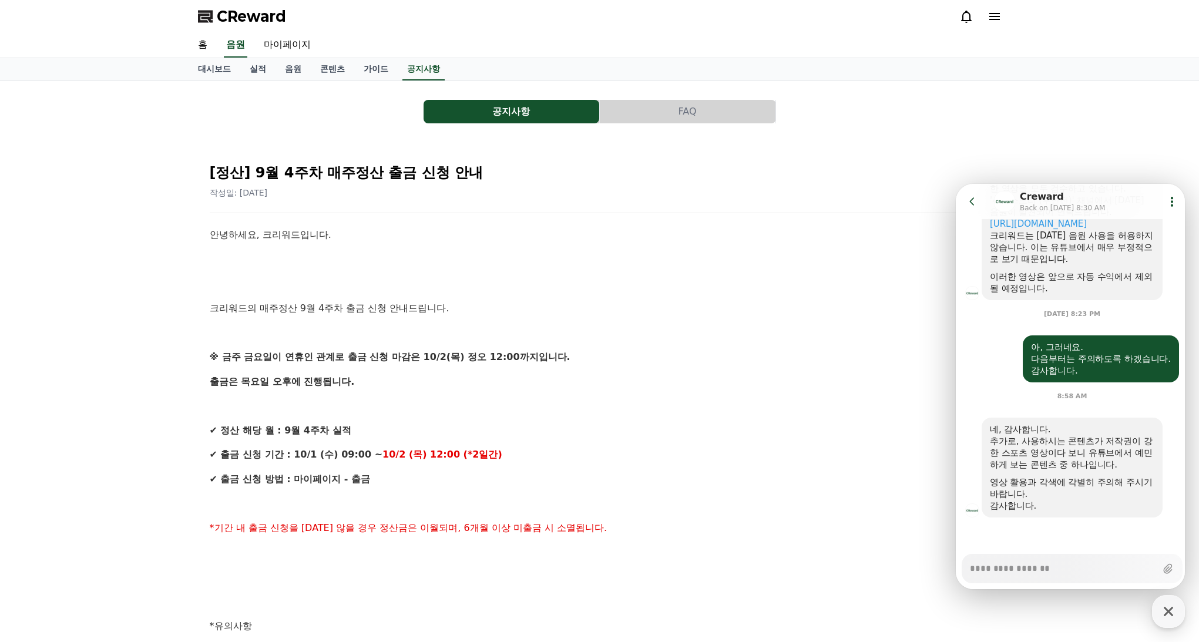  I want to click on strong: ✔ 출금 신청 기간 : 10/1 (수) 09:00 ~, so click(296, 454).